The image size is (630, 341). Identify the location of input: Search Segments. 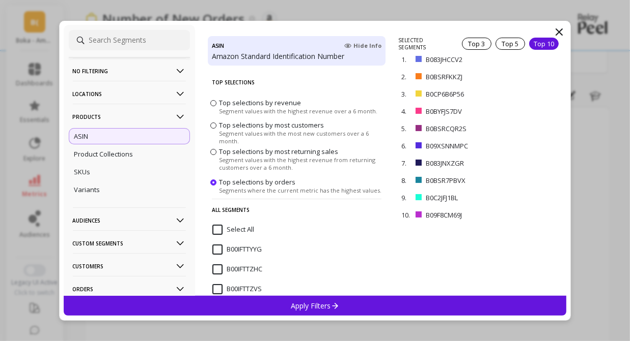
(129, 40).